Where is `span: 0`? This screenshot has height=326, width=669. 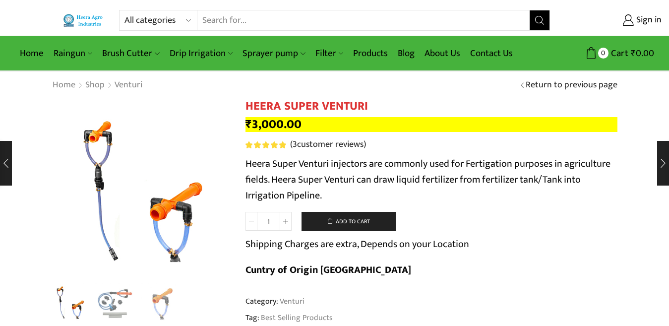
span: 0 is located at coordinates (603, 53).